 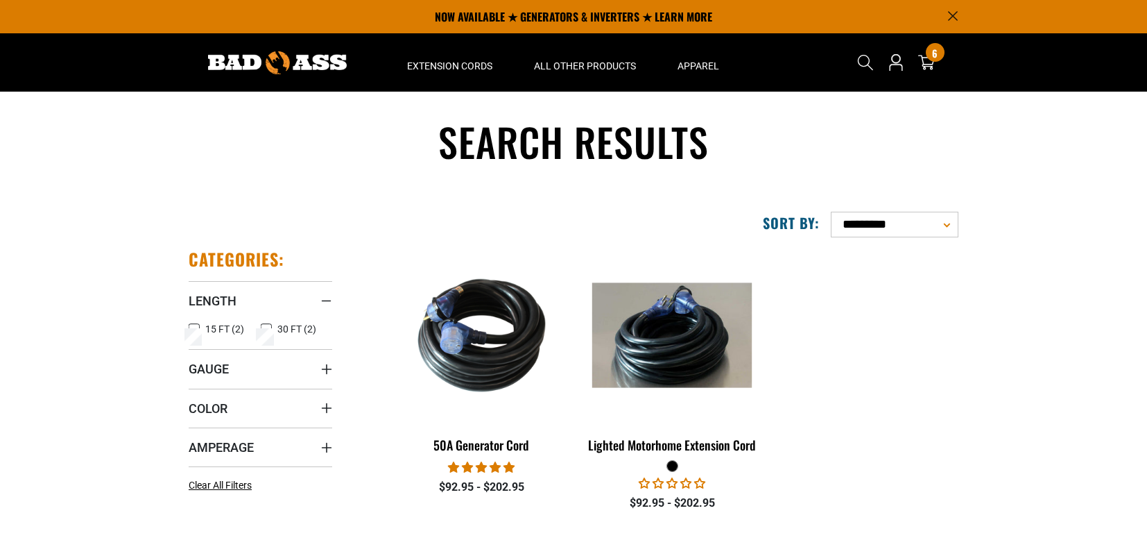 What do you see at coordinates (212, 300) in the screenshot?
I see `span: Length` at bounding box center [212, 300].